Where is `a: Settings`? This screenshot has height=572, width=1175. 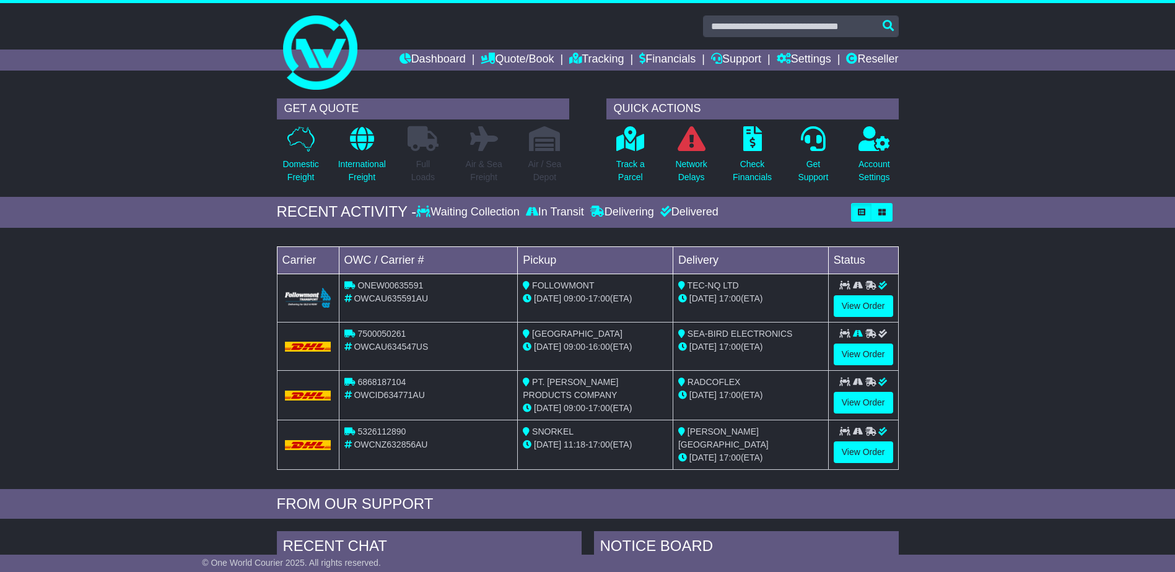
a: Settings is located at coordinates (804, 60).